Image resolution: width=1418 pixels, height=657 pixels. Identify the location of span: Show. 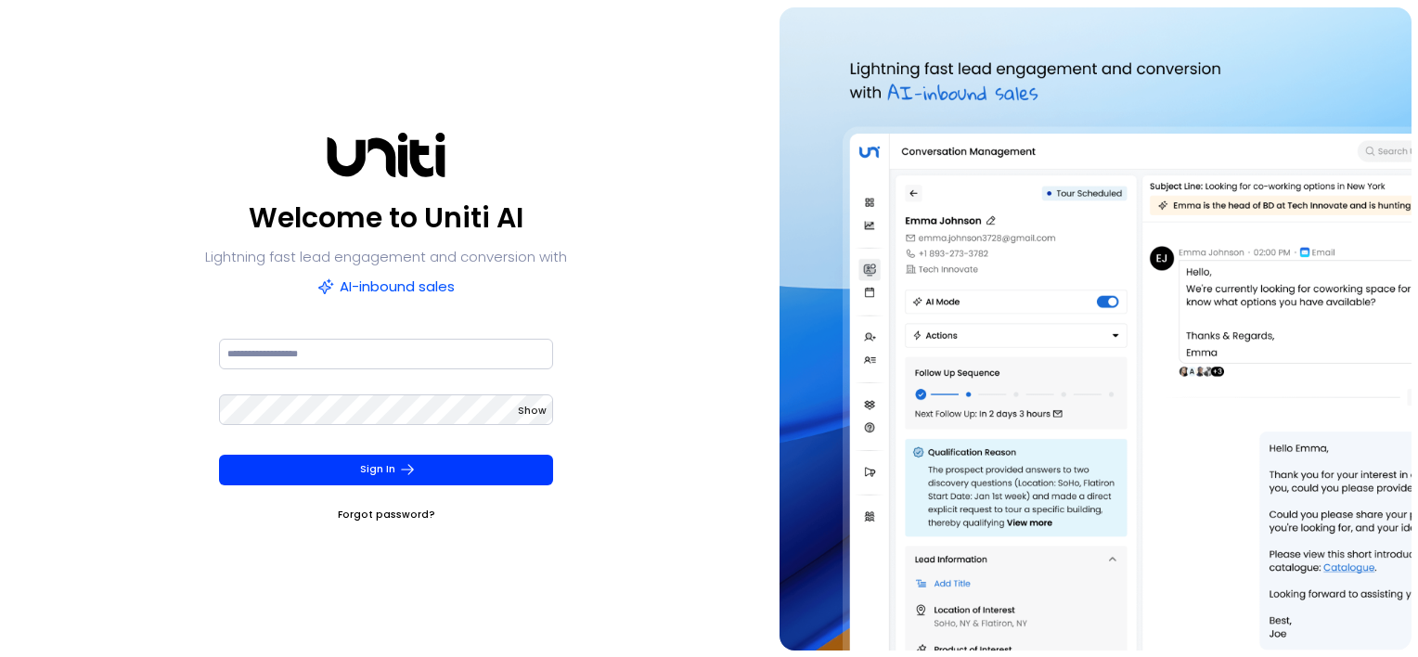
(532, 410).